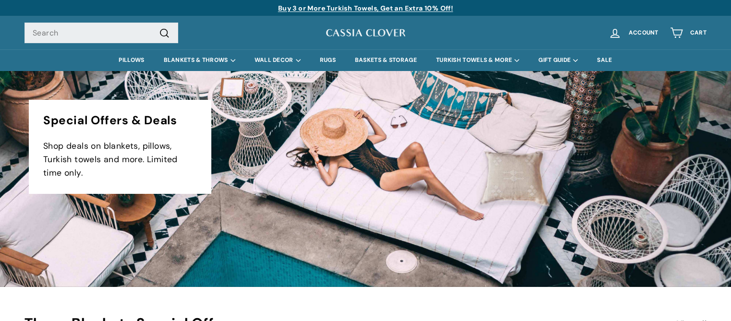  What do you see at coordinates (277, 60) in the screenshot?
I see `summary: WALL DECOR` at bounding box center [277, 60].